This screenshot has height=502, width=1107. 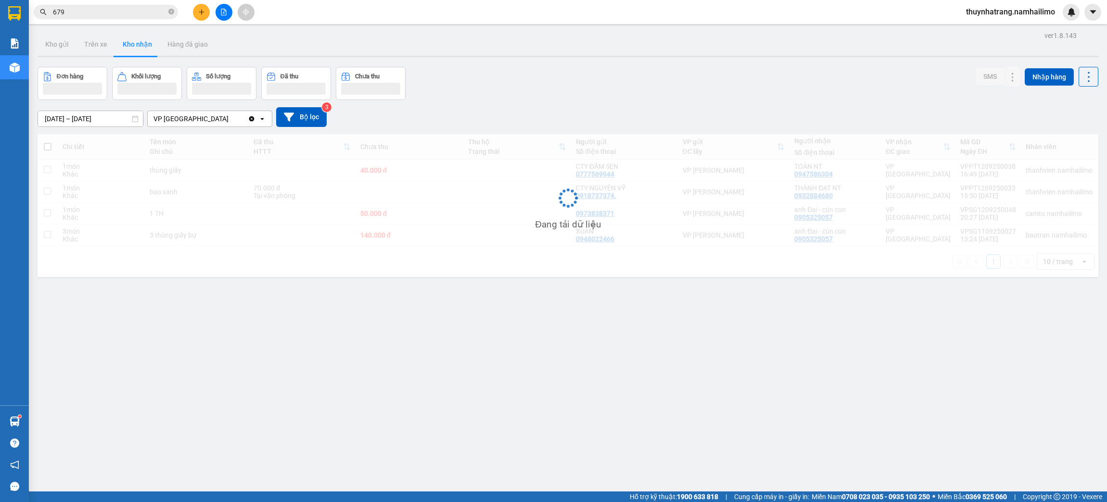 What do you see at coordinates (230, 119) in the screenshot?
I see `input: Selected VP Nha Trang.` at bounding box center [230, 119].